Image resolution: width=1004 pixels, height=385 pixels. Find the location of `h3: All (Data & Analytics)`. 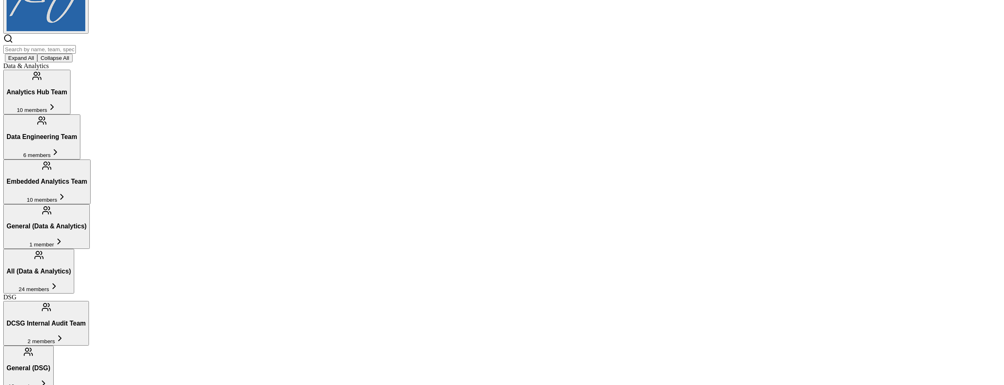

h3: All (Data & Analytics) is located at coordinates (39, 272).